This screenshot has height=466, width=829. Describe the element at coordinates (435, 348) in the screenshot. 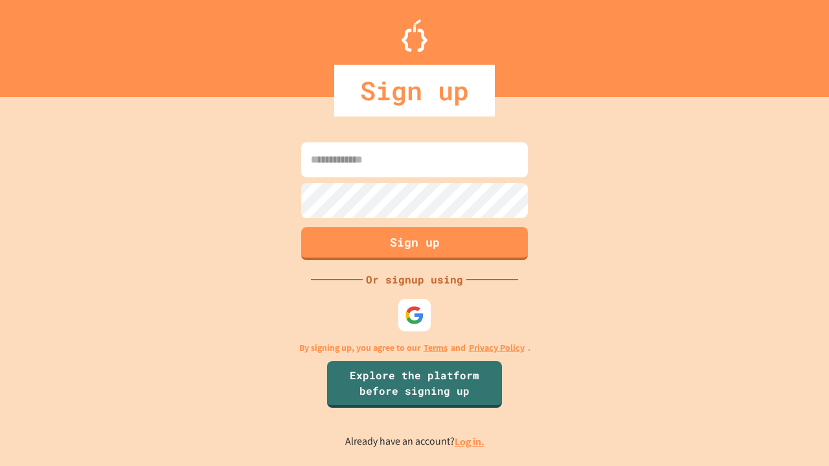

I see `a: Terms` at that location.